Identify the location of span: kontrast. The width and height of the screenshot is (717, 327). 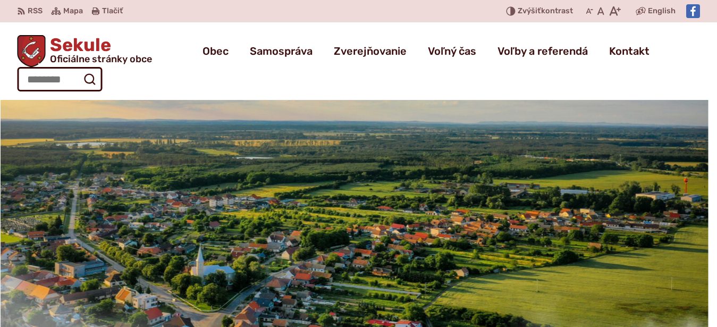
(545, 11).